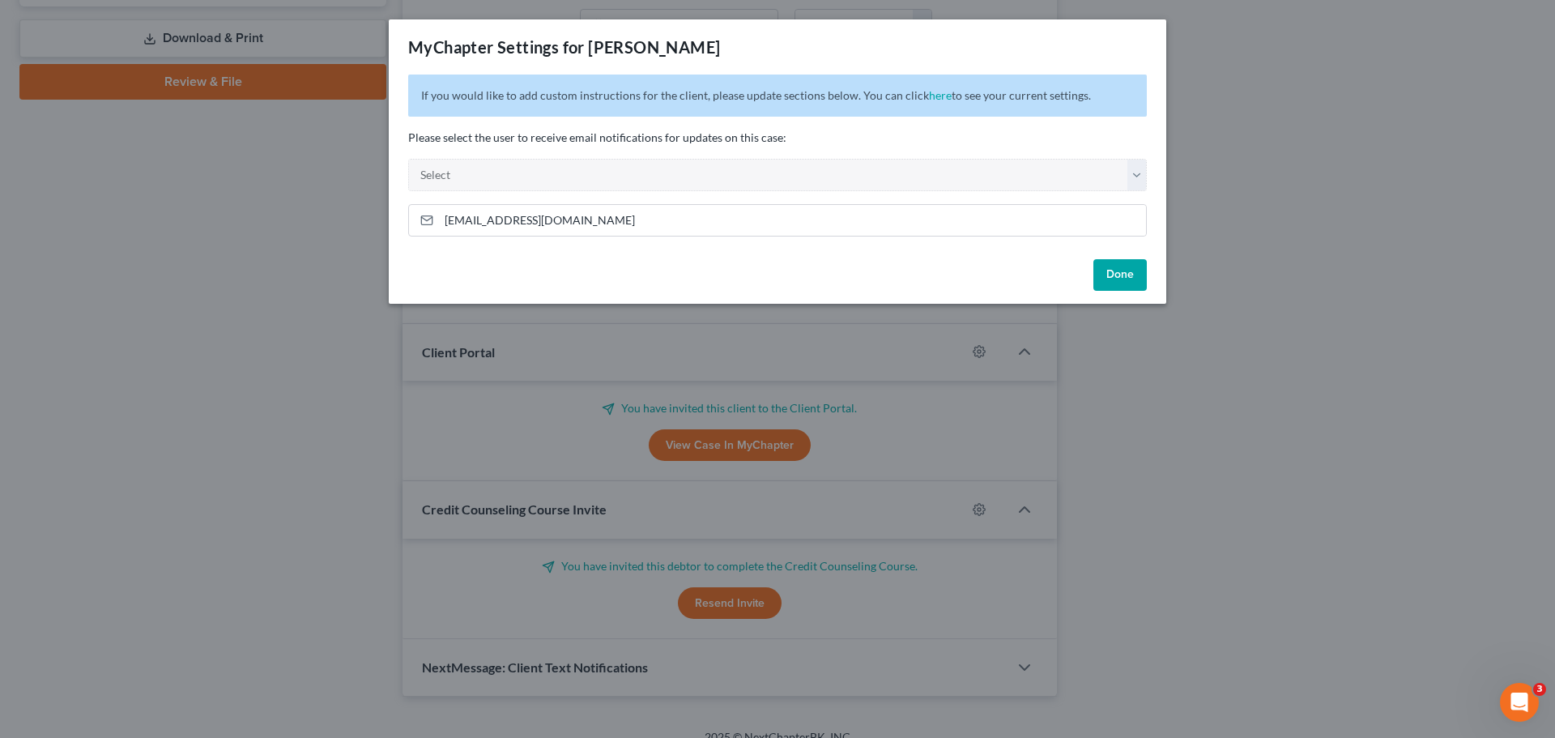 This screenshot has width=1555, height=738. Describe the element at coordinates (792, 220) in the screenshot. I see `input: Enter email...` at that location.